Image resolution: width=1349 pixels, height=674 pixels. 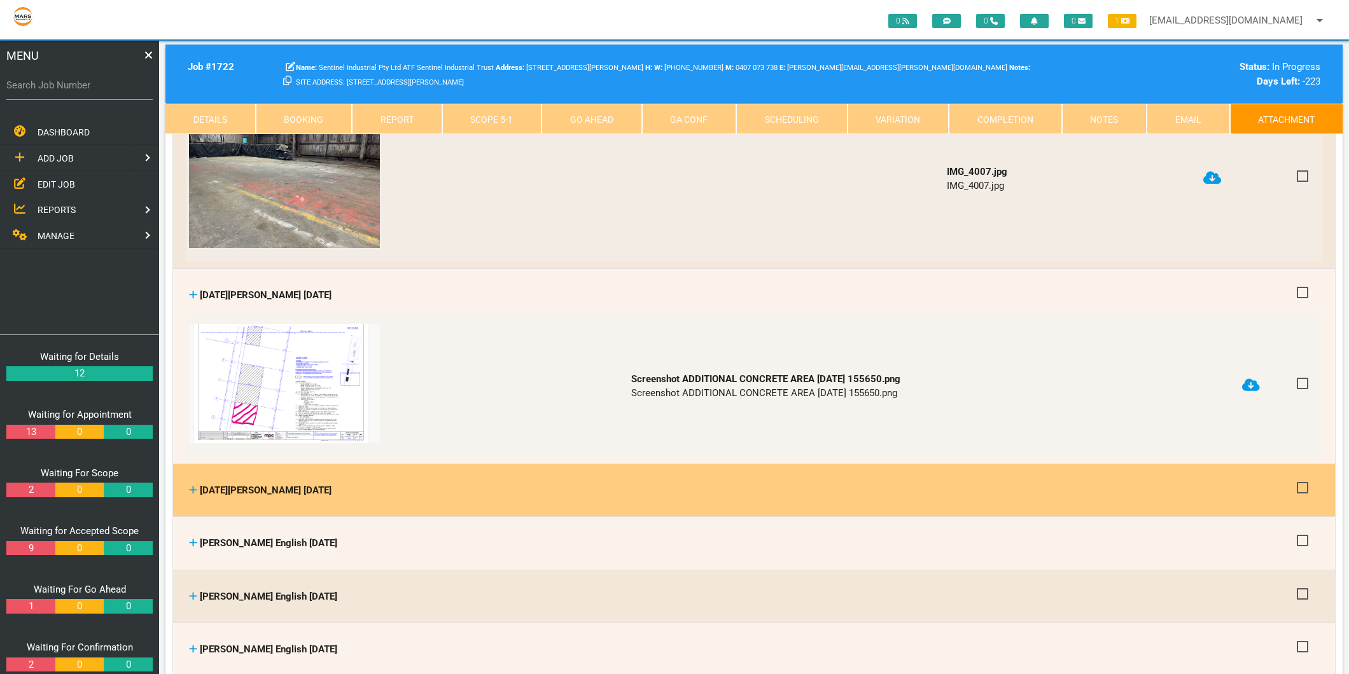 What do you see at coordinates (211, 67) in the screenshot?
I see `b: Job # 1722` at bounding box center [211, 67].